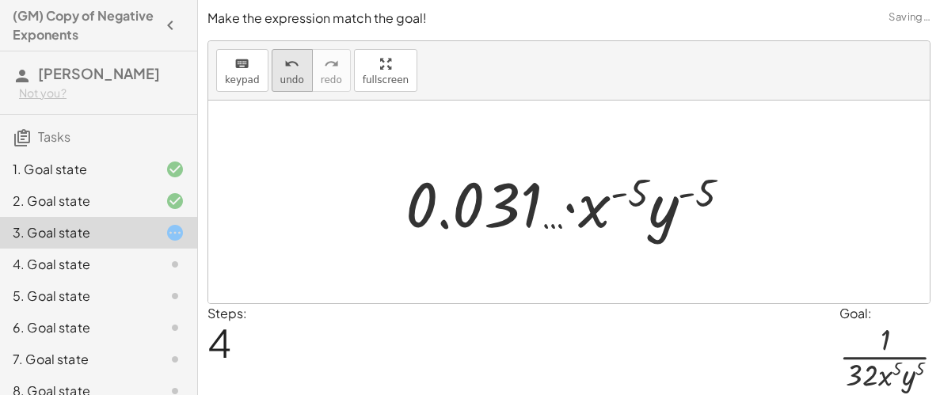  Describe the element at coordinates (76, 360) in the screenshot. I see `div: 7. Goal state` at that location.